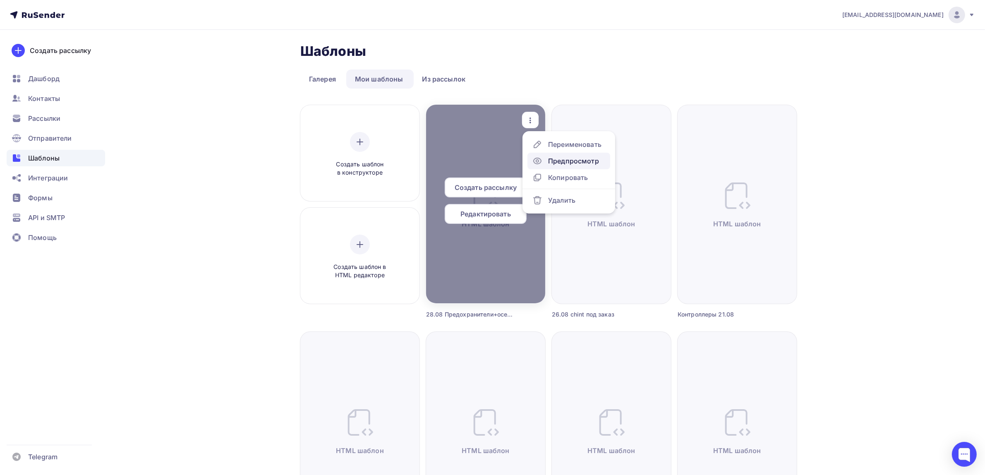 The width and height of the screenshot is (985, 475). Describe the element at coordinates (485, 187) in the screenshot. I see `span: Создать рассылку` at that location.